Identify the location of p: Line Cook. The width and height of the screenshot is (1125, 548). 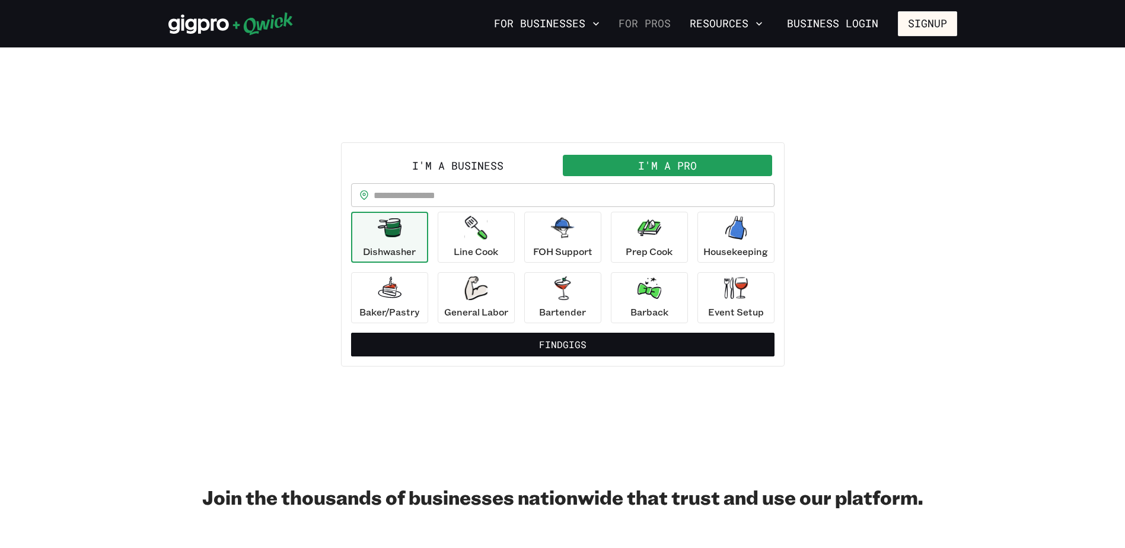
(476, 251).